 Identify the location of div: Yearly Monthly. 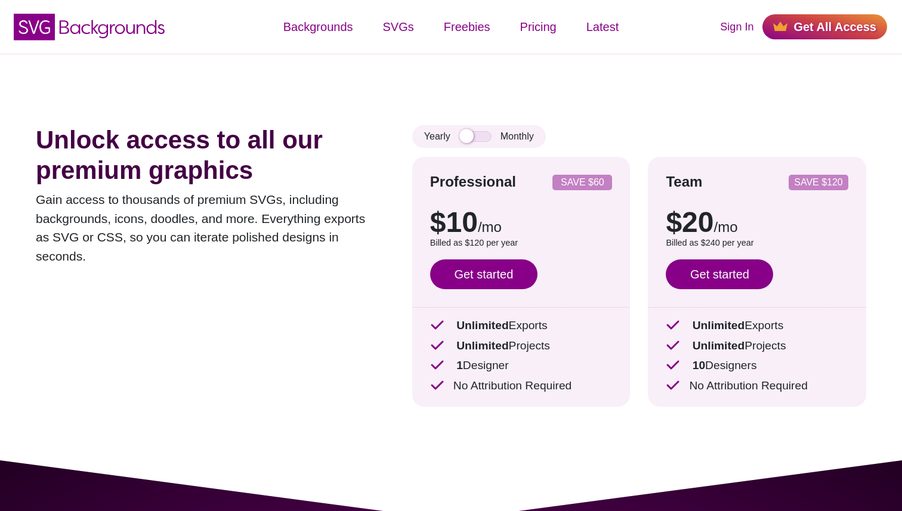
(479, 137).